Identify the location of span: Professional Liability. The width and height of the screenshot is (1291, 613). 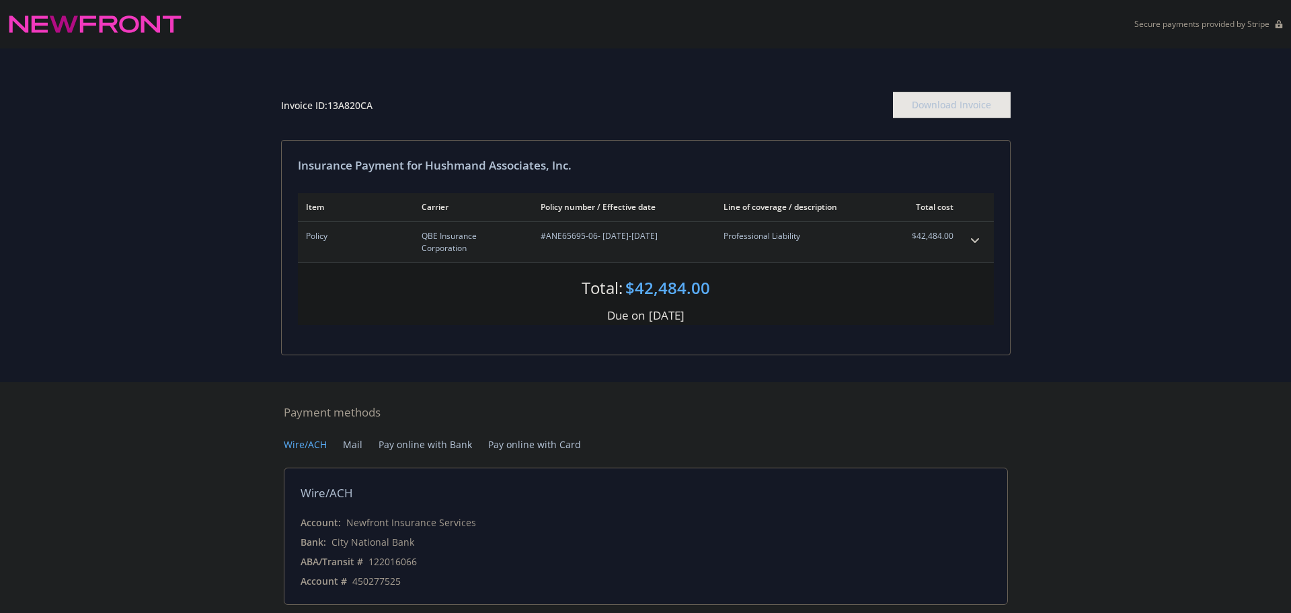
(802, 236).